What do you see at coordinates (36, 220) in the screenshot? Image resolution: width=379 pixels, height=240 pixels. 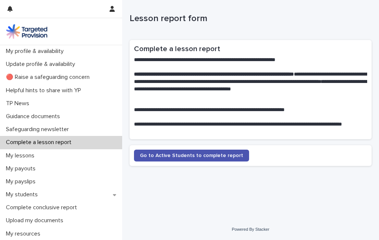 I see `p: Upload my documents` at bounding box center [36, 220].